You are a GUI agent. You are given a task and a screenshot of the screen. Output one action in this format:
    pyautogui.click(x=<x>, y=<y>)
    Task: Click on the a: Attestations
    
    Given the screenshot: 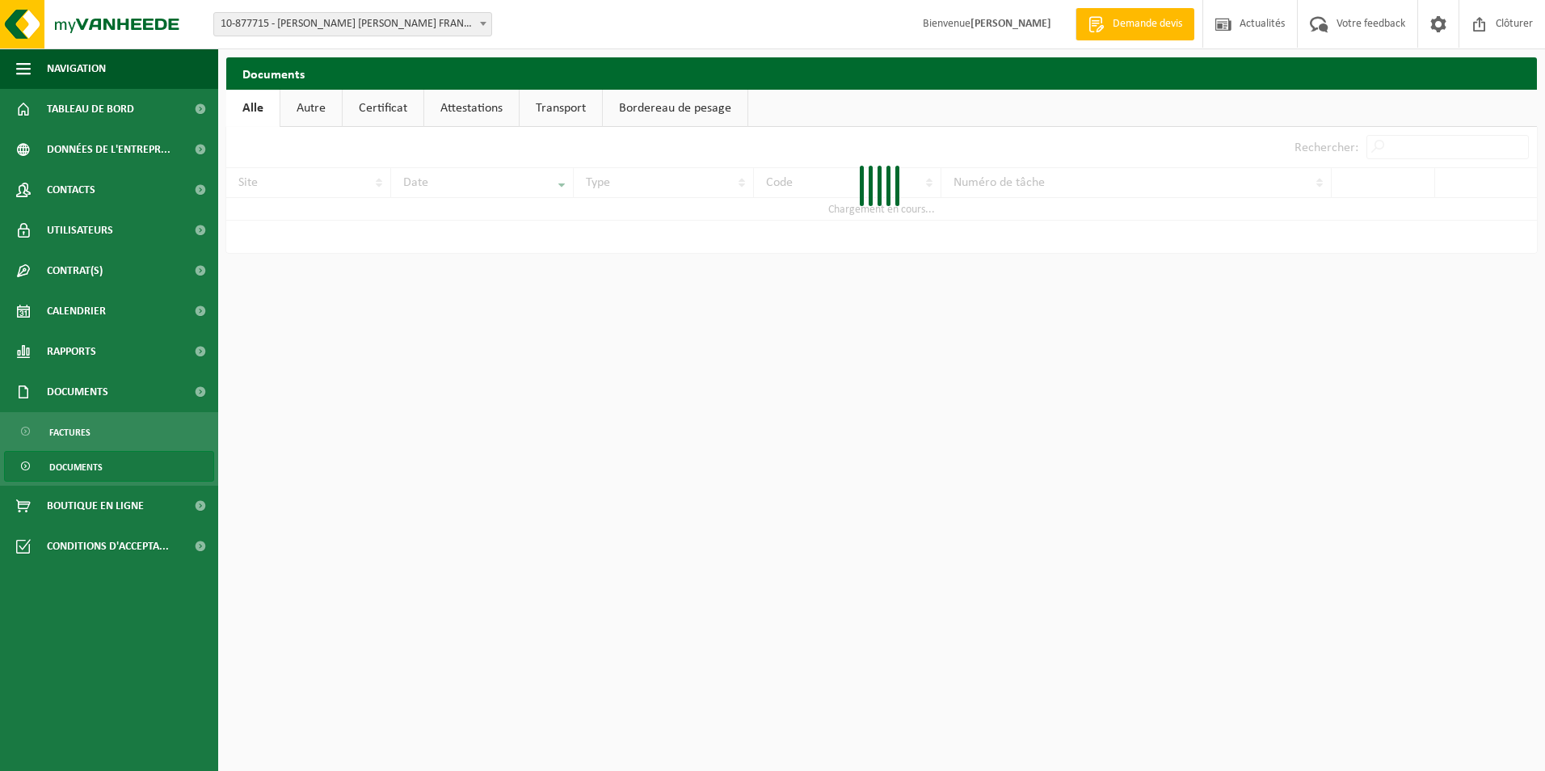 What is the action you would take?
    pyautogui.click(x=471, y=108)
    